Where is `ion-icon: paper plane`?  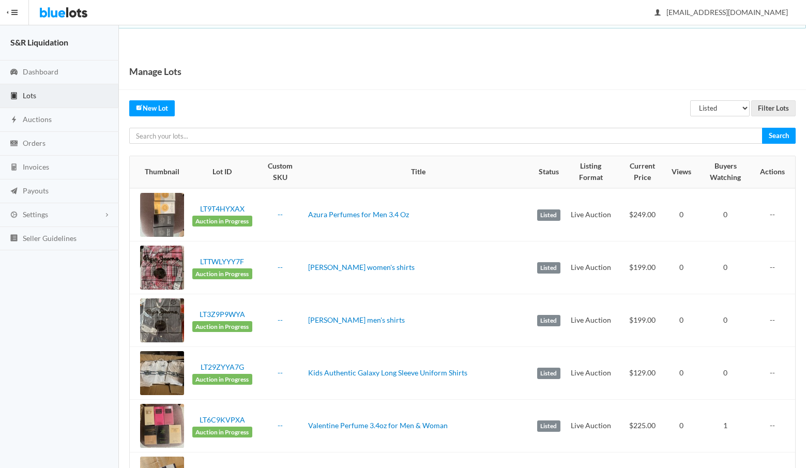
ion-icon: paper plane is located at coordinates (14, 191).